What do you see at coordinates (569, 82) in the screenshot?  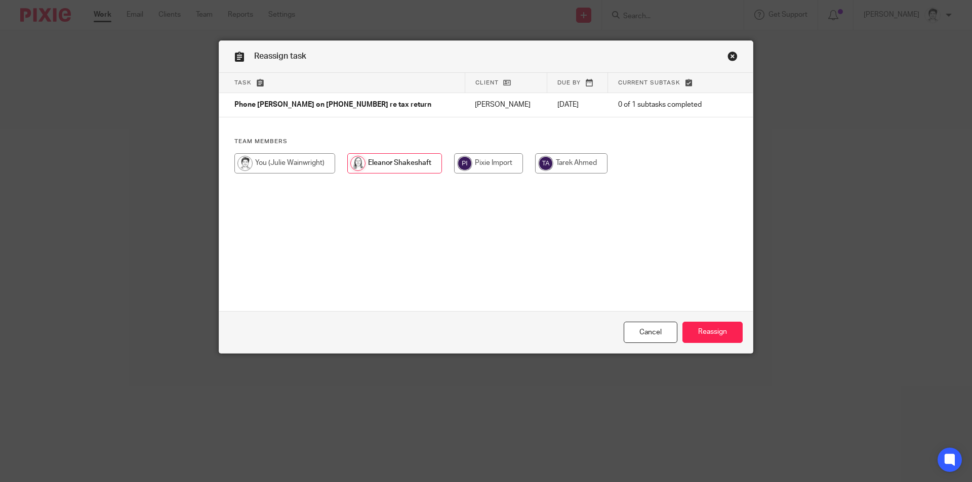 I see `span: Due by` at bounding box center [569, 82].